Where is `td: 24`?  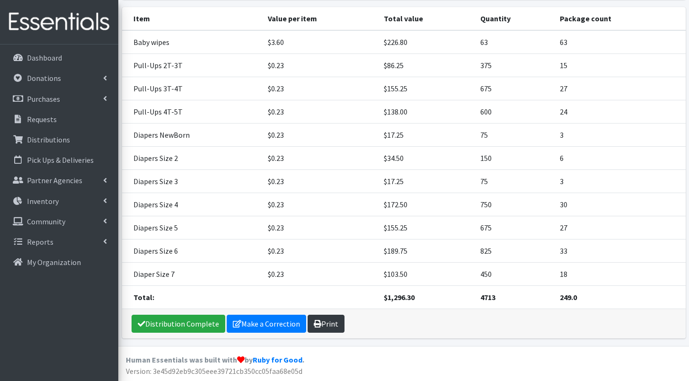 td: 24 is located at coordinates (619, 112).